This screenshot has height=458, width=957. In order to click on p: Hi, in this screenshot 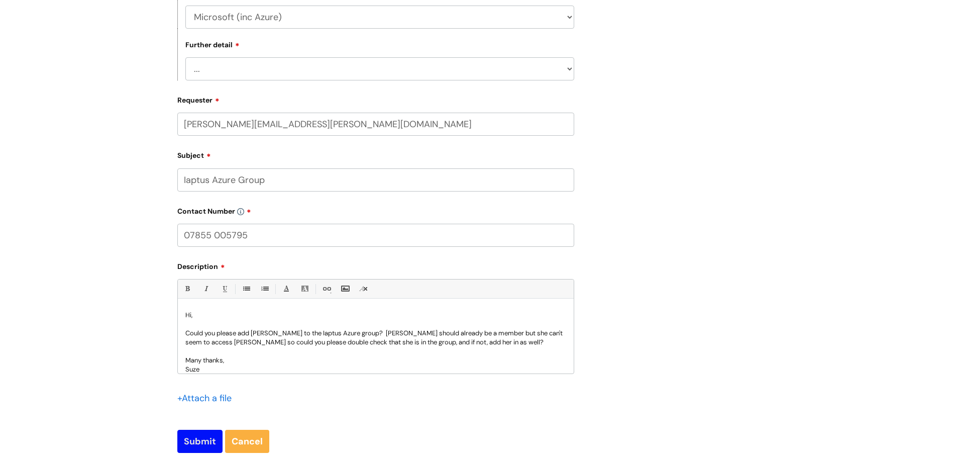, I will do `click(376, 315)`.